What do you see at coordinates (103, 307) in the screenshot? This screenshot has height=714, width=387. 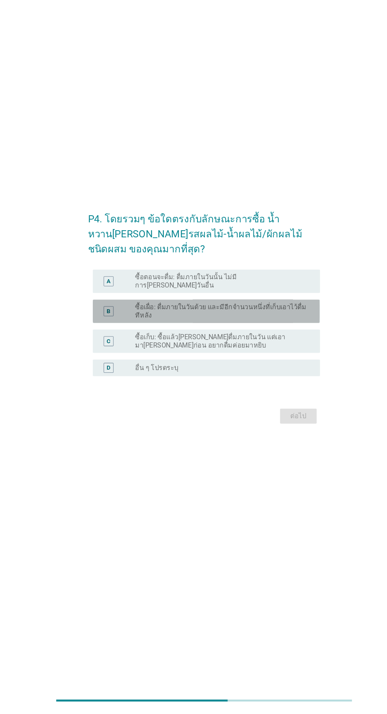 I see `div: A` at bounding box center [103, 307].